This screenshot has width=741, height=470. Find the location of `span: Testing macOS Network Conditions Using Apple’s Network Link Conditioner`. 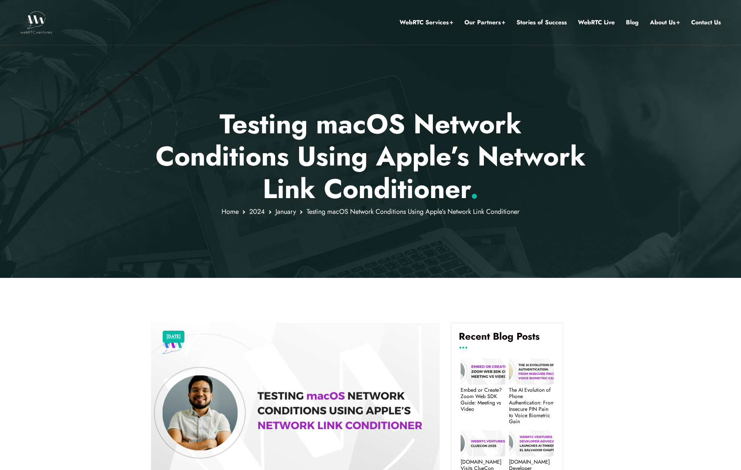

span: Testing macOS Network Conditions Using Apple’s Network Link Conditioner is located at coordinates (413, 212).